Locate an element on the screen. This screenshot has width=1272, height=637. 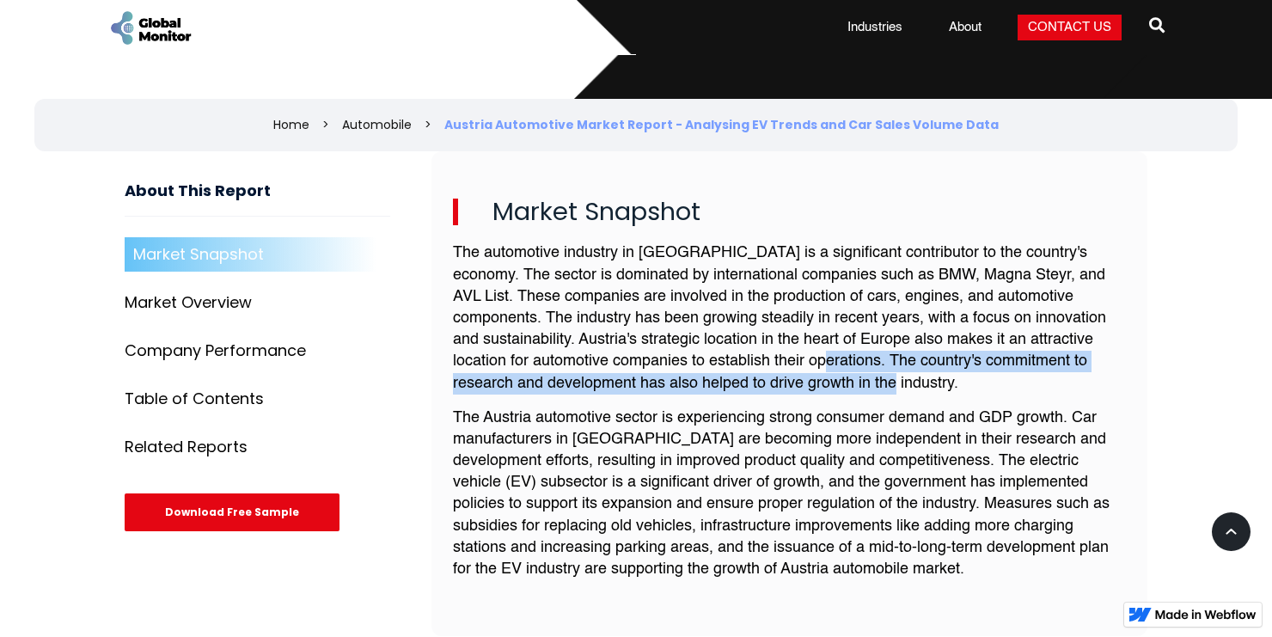
div: Austria Automotive Market Report - Analysing EV Trends and Car Sales Volume Data is located at coordinates (721, 125).